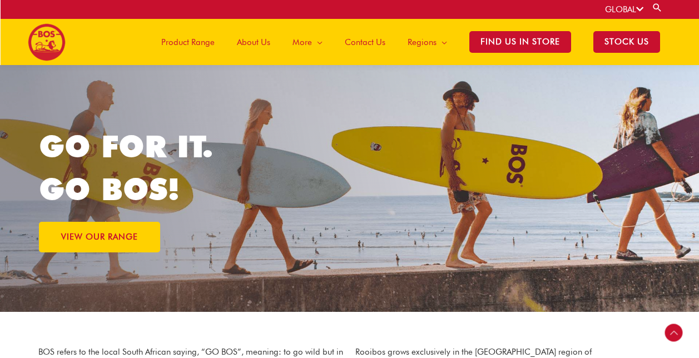 The image size is (699, 358). Describe the element at coordinates (188, 42) in the screenshot. I see `span: Product Range` at that location.